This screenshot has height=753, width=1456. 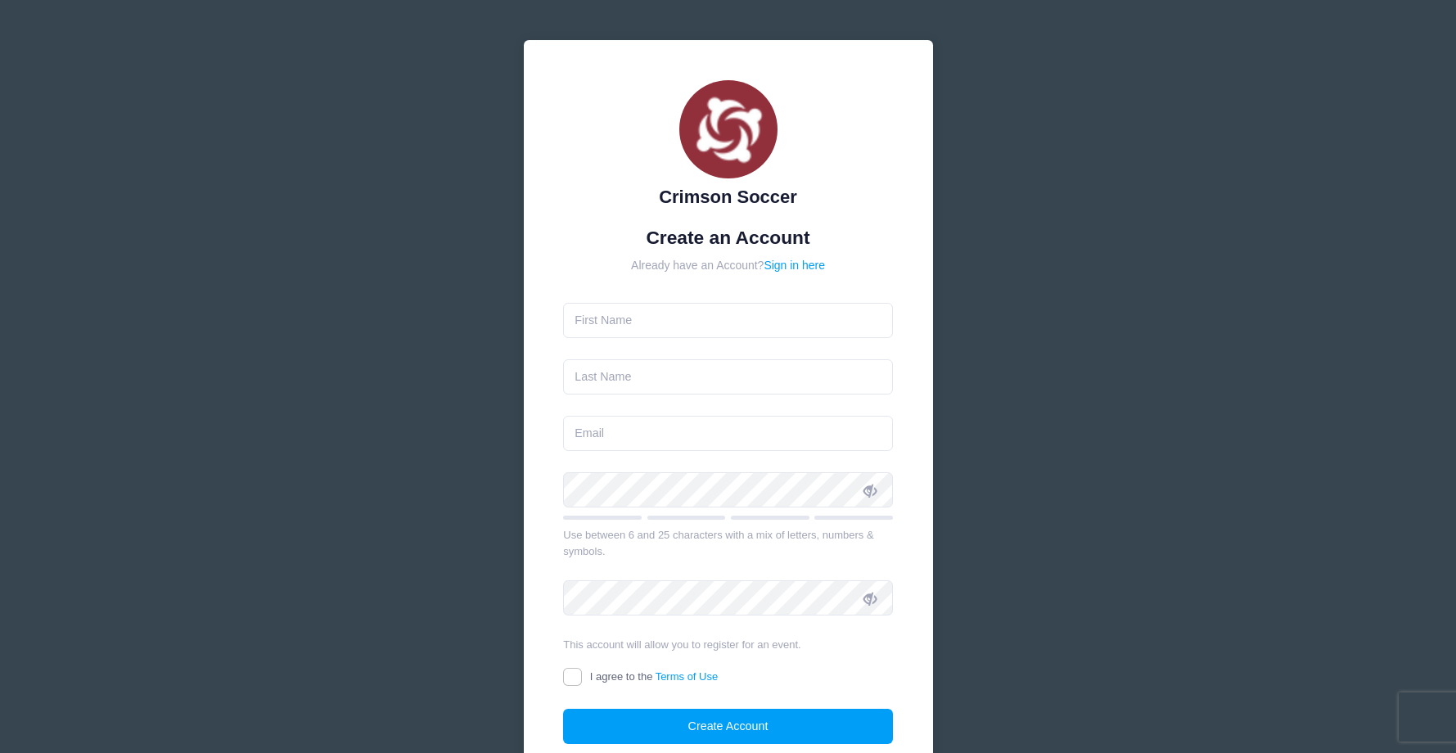 I want to click on div: Crimson Soccer, so click(x=728, y=196).